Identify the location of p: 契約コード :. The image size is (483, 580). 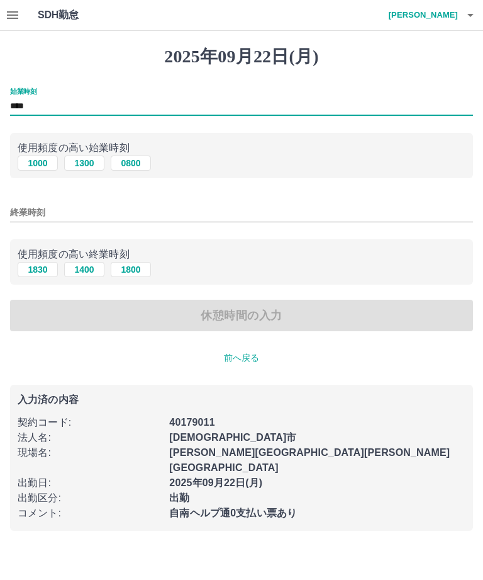
(89, 422).